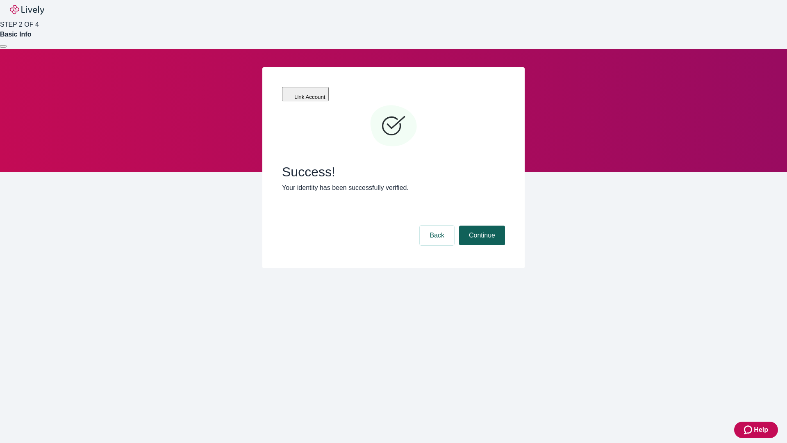  I want to click on svg: Checkmark icon, so click(393, 126).